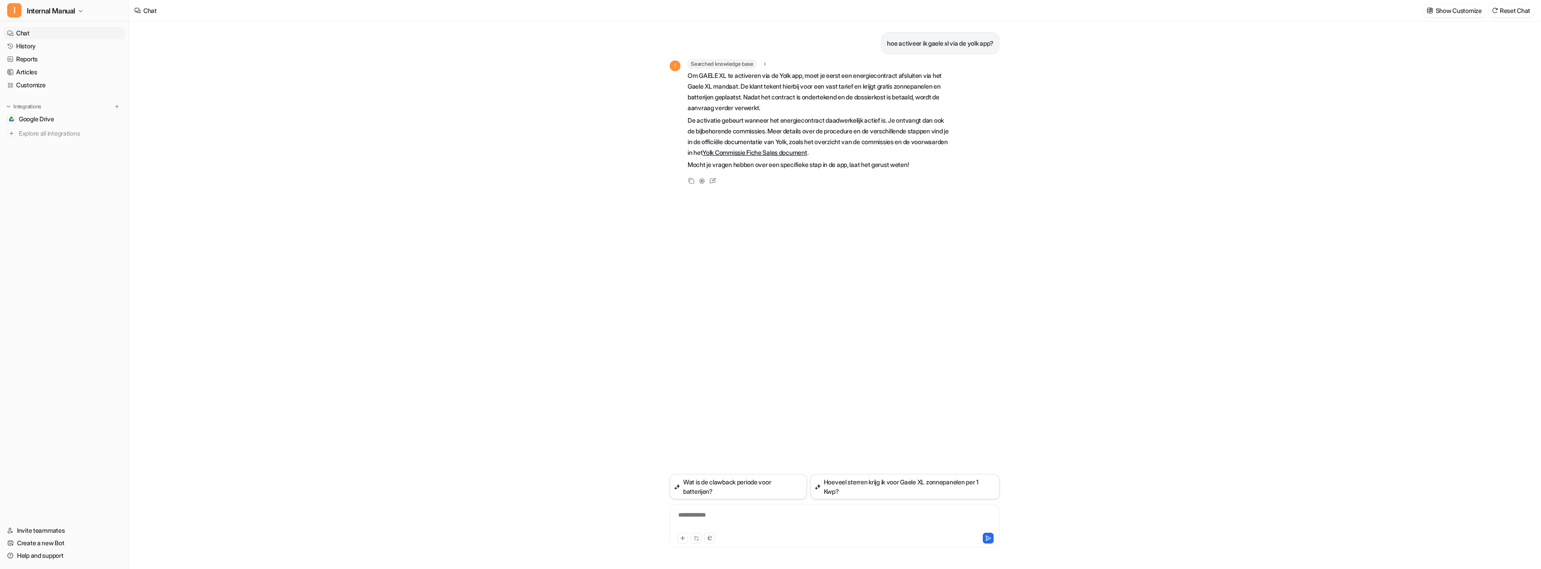  Describe the element at coordinates (1495, 10) in the screenshot. I see `img: reset` at that location.